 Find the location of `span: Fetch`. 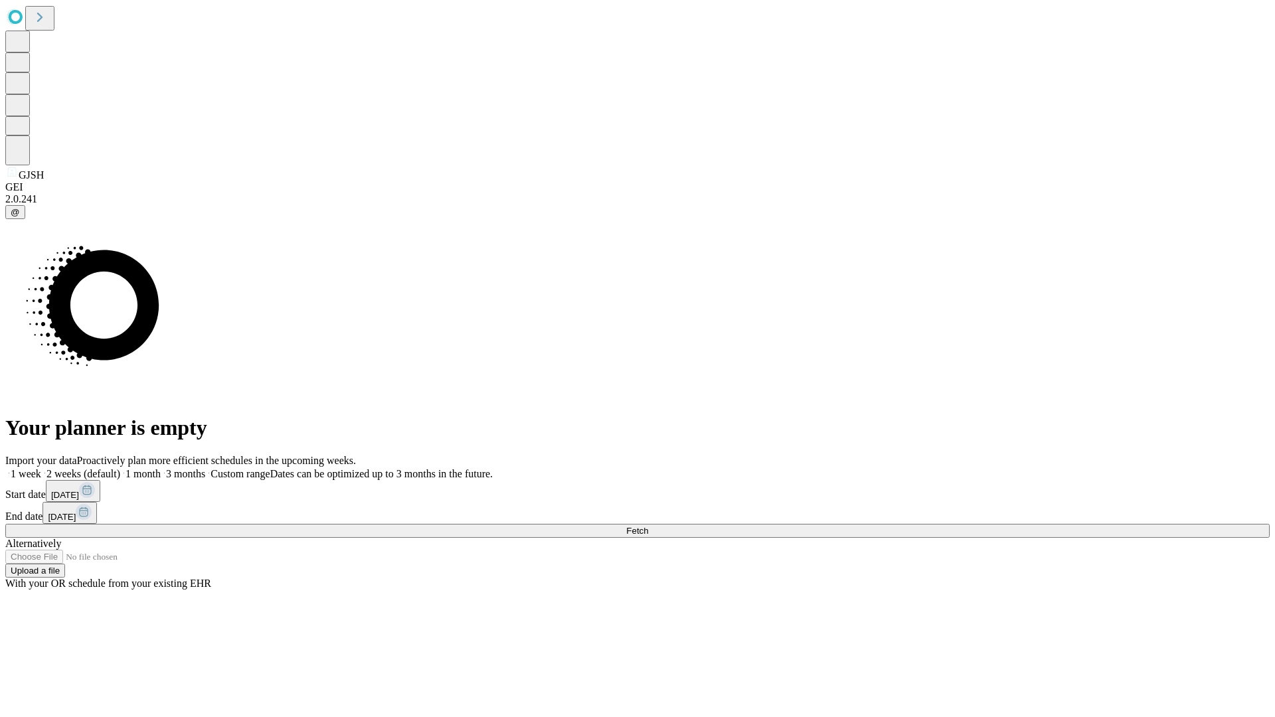

span: Fetch is located at coordinates (637, 531).